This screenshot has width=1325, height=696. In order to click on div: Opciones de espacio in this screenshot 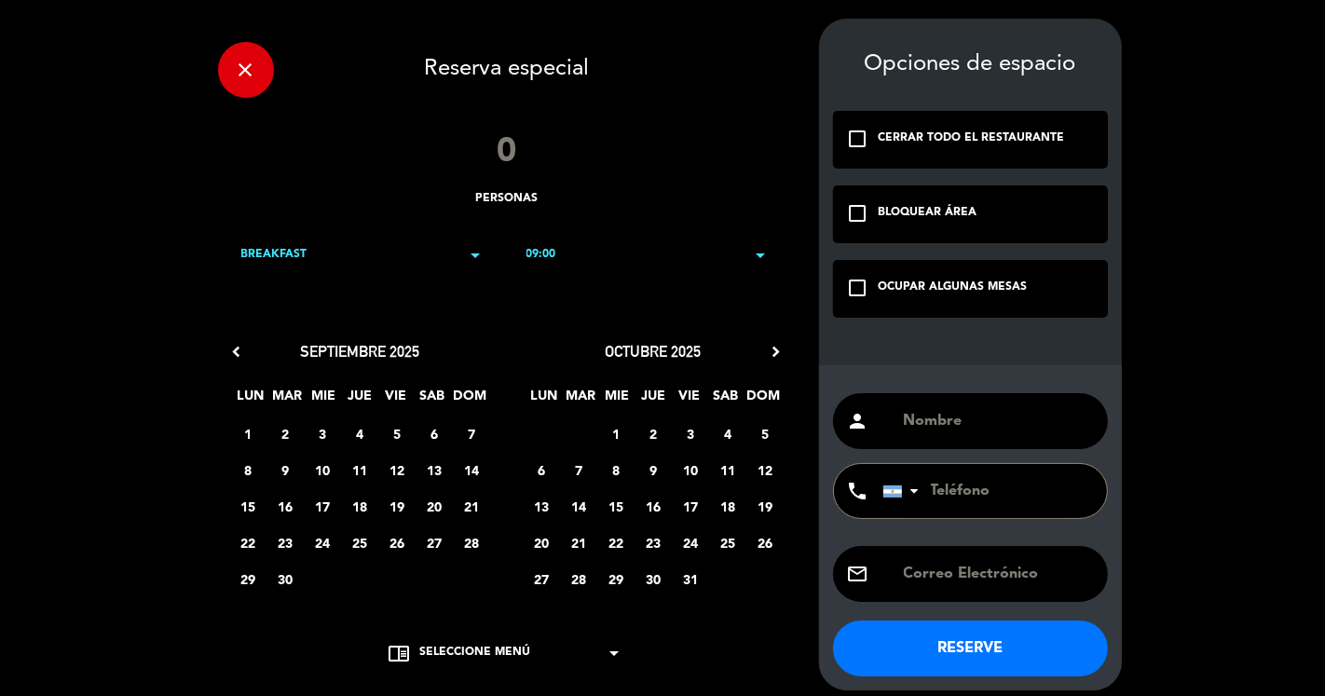, I will do `click(970, 64)`.